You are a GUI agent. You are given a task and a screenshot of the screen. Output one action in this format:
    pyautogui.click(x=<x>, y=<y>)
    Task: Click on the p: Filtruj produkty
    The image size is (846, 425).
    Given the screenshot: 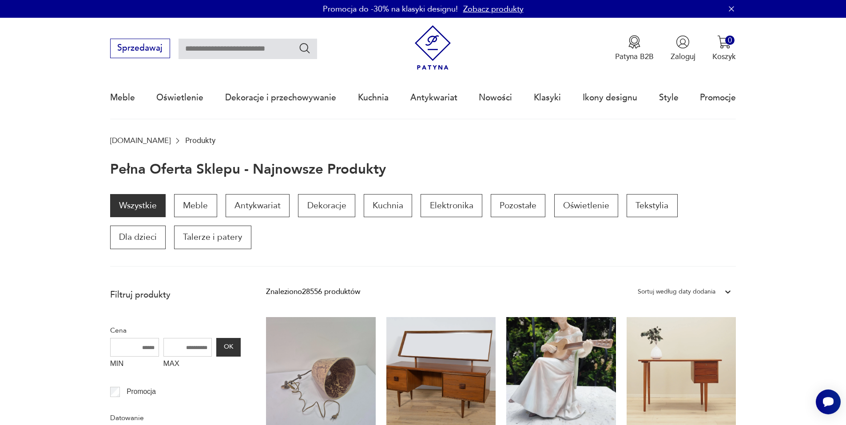 What is the action you would take?
    pyautogui.click(x=175, y=295)
    